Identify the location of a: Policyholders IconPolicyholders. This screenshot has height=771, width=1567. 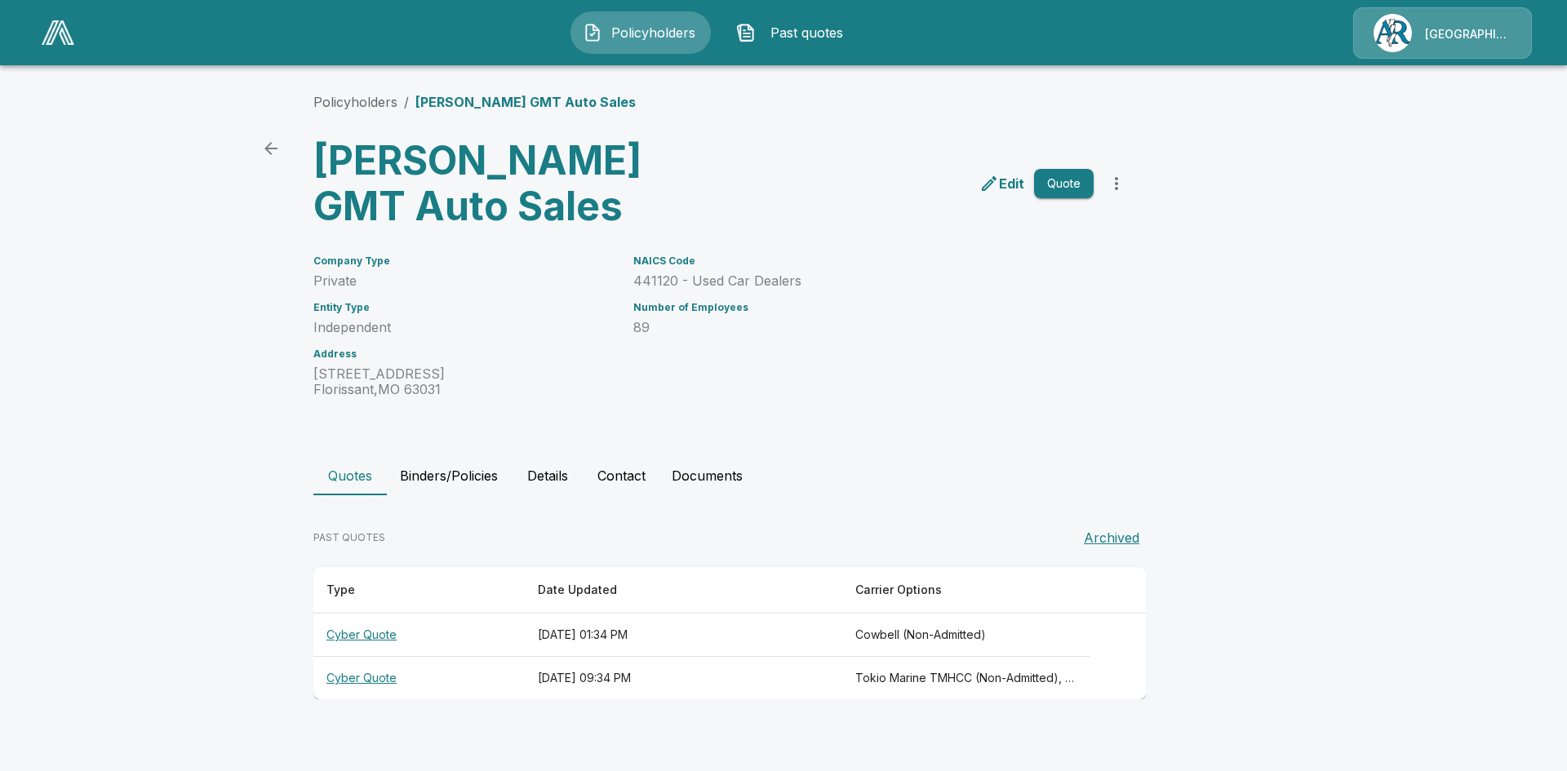
(641, 33).